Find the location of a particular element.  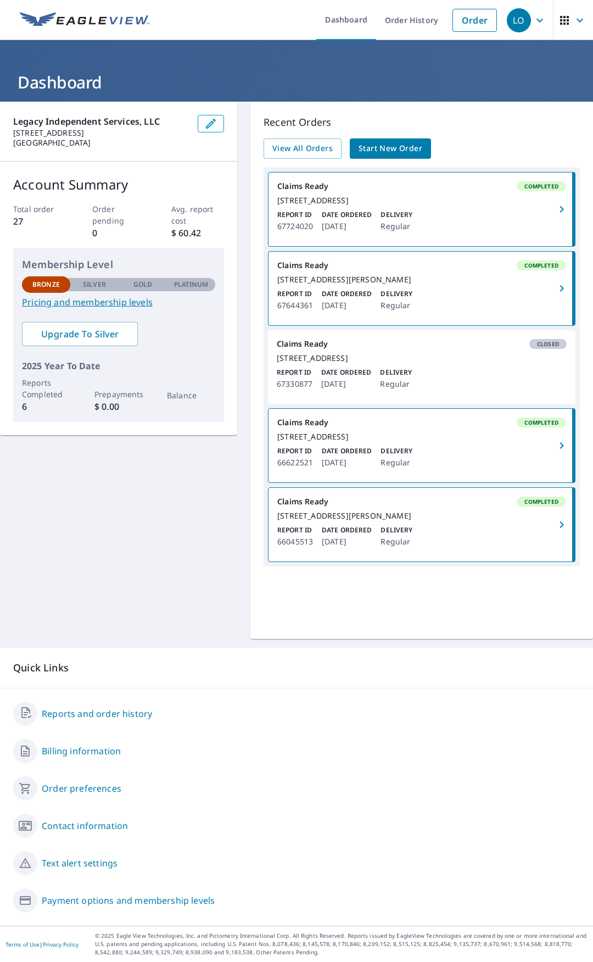

a: Start New Order is located at coordinates (391, 148).